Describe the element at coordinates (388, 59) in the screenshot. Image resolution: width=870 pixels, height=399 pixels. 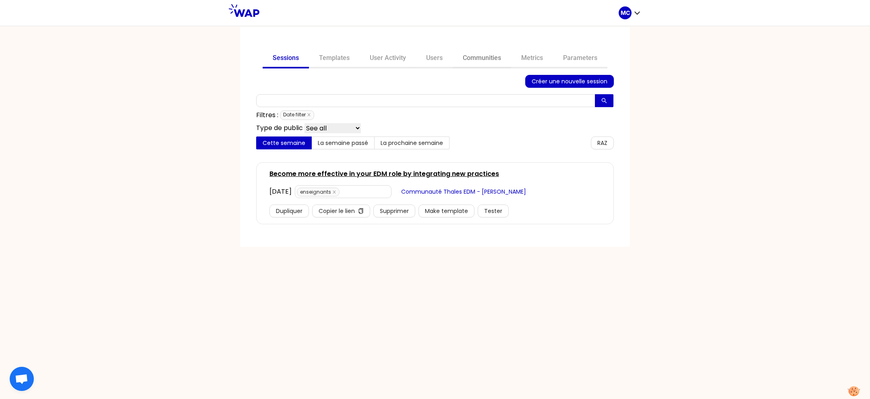
I see `a: User Activity` at that location.